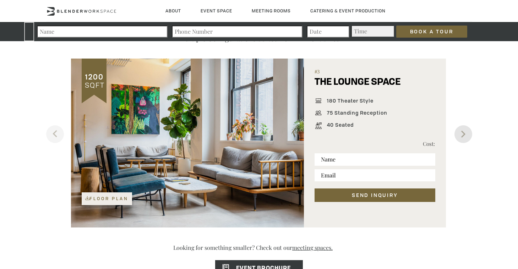  I want to click on input: Email, so click(375, 176).